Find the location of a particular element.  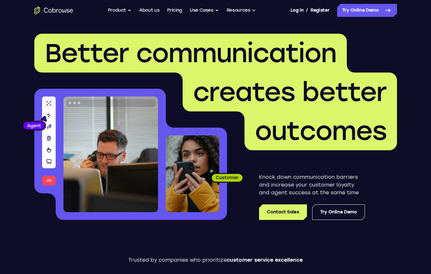

span: creates better is located at coordinates (290, 92).